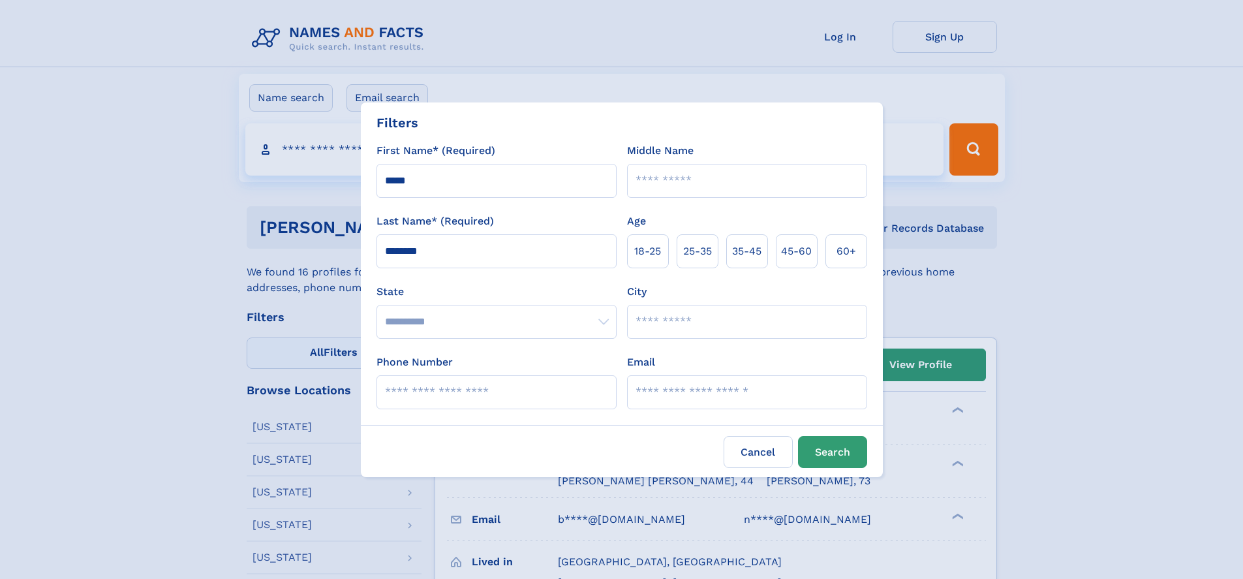 This screenshot has height=579, width=1243. Describe the element at coordinates (636, 221) in the screenshot. I see `label: Age` at that location.